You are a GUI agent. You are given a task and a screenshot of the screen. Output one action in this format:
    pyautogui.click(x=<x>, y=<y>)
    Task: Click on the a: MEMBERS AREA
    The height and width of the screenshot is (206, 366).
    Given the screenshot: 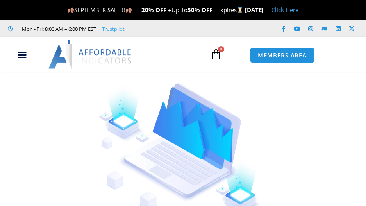 What is the action you would take?
    pyautogui.click(x=282, y=55)
    